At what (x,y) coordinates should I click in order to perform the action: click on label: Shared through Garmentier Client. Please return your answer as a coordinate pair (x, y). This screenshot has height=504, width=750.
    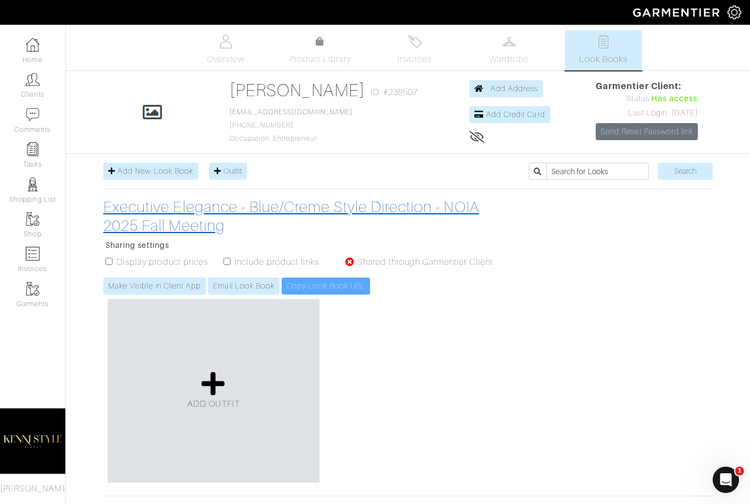
    Looking at the image, I should click on (425, 262).